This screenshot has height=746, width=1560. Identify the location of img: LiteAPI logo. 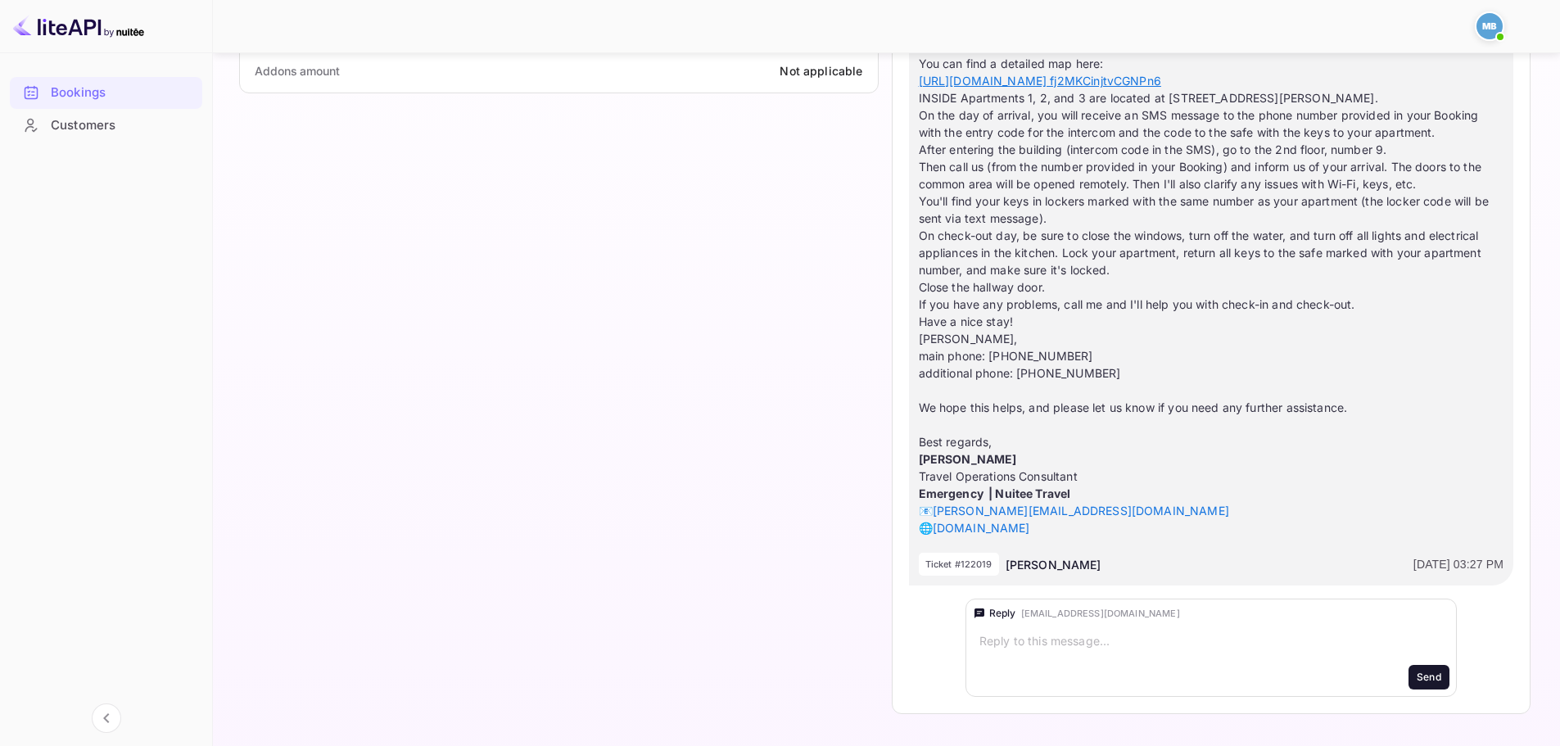
(79, 26).